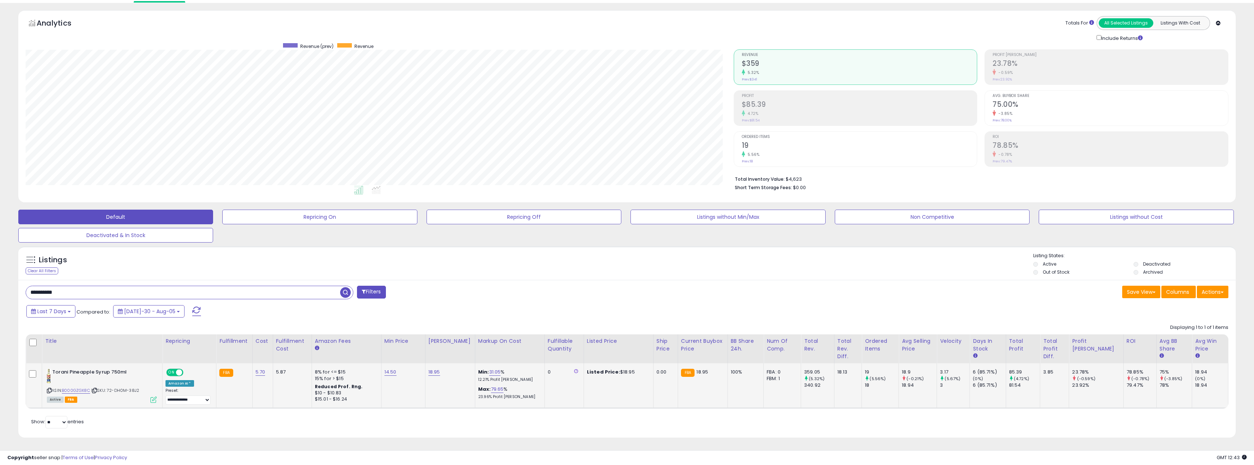  I want to click on div: 3.17, so click(955, 372).